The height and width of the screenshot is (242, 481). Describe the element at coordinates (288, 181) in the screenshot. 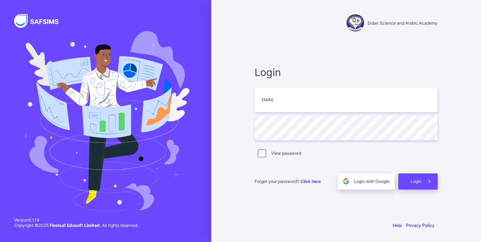

I see `span: Forgot your password?` at that location.